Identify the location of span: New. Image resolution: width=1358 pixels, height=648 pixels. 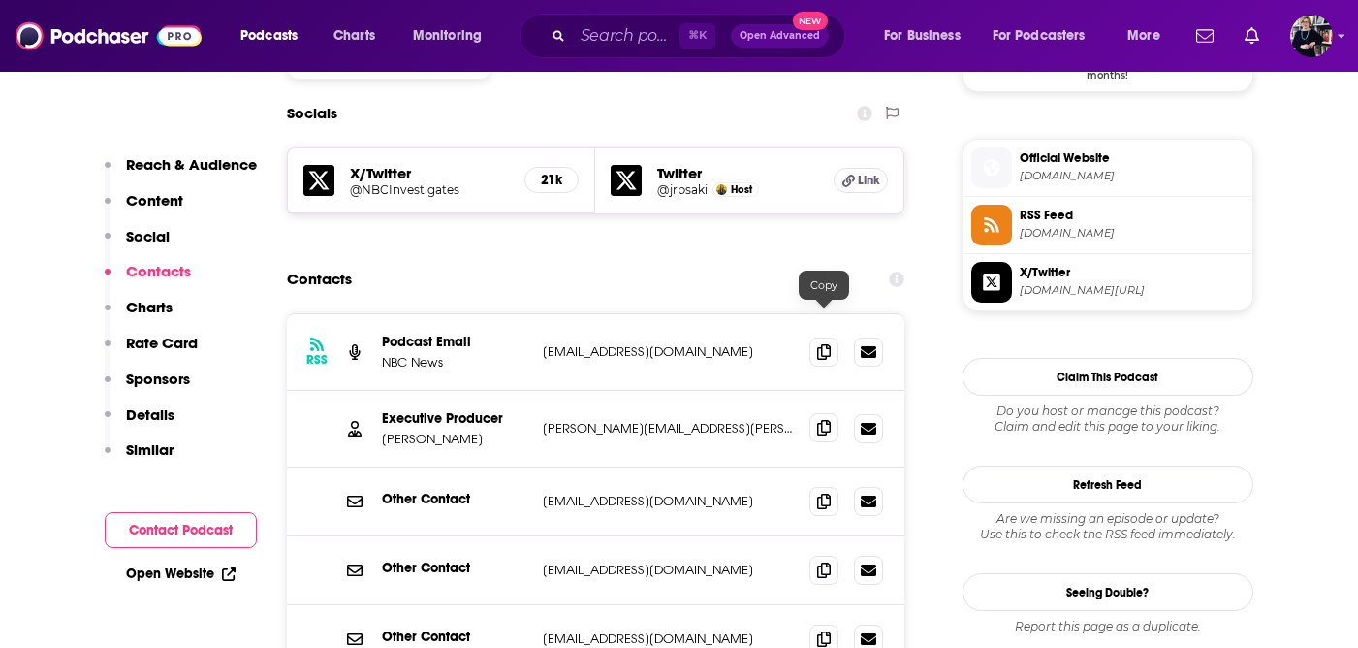
(811, 20).